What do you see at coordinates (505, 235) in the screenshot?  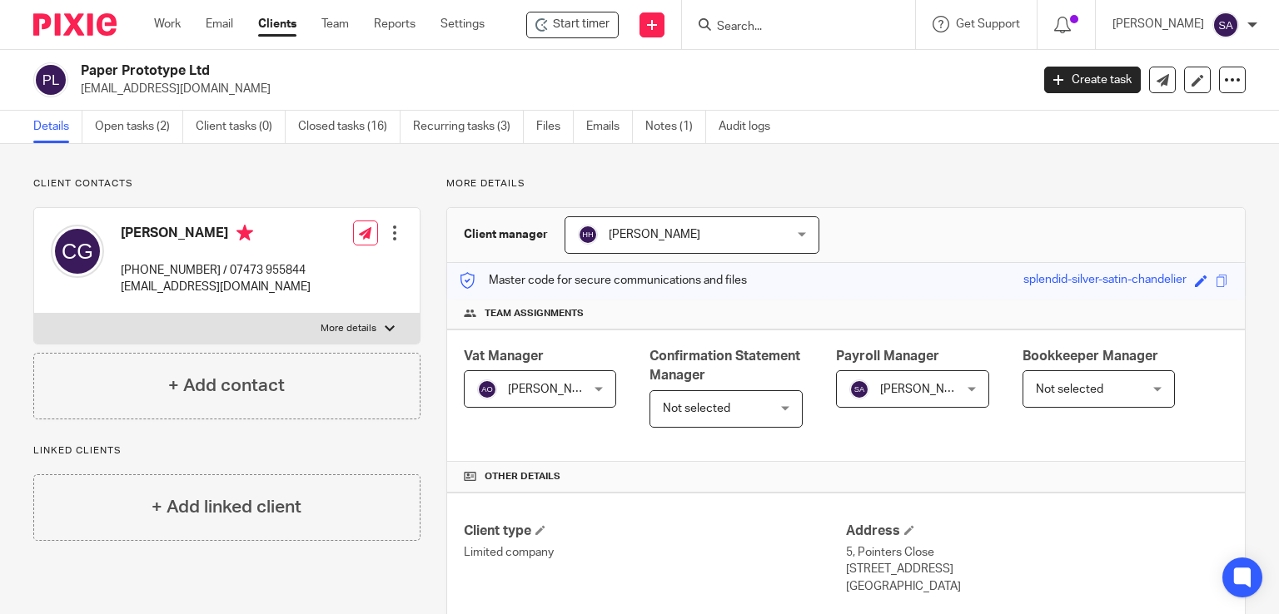 I see `h3: Client manager` at bounding box center [505, 235].